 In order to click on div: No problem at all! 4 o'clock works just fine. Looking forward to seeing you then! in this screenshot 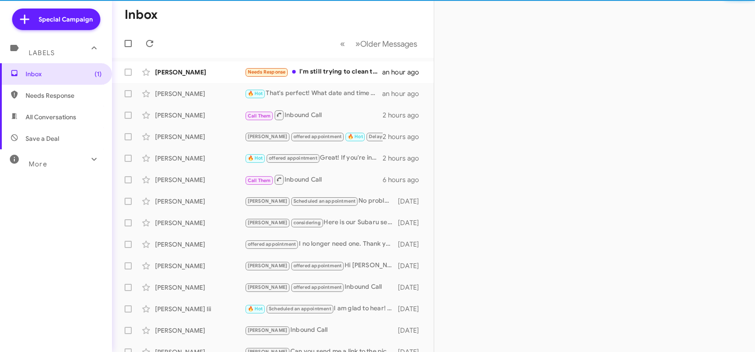, I will do `click(321, 201)`.